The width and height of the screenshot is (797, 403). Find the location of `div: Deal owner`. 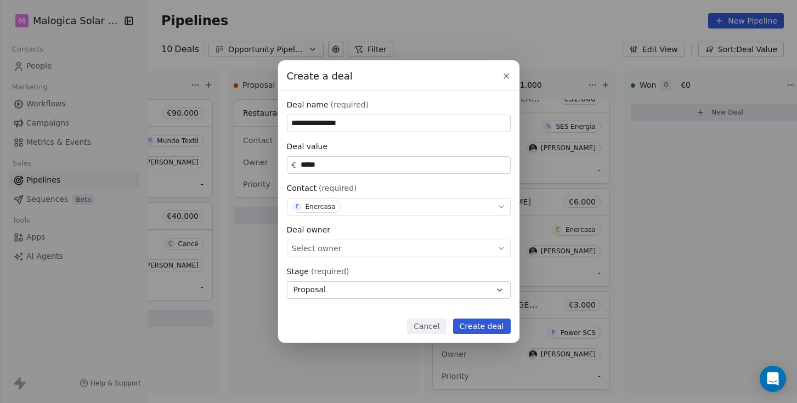

div: Deal owner is located at coordinates (399, 230).